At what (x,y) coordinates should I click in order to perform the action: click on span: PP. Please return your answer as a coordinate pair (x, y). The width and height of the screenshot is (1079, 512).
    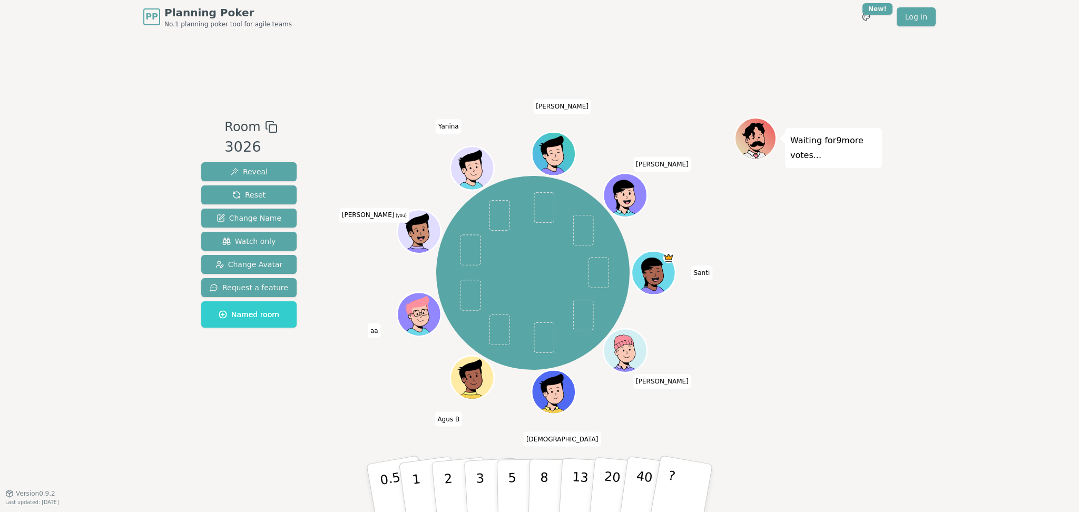
    Looking at the image, I should click on (151, 17).